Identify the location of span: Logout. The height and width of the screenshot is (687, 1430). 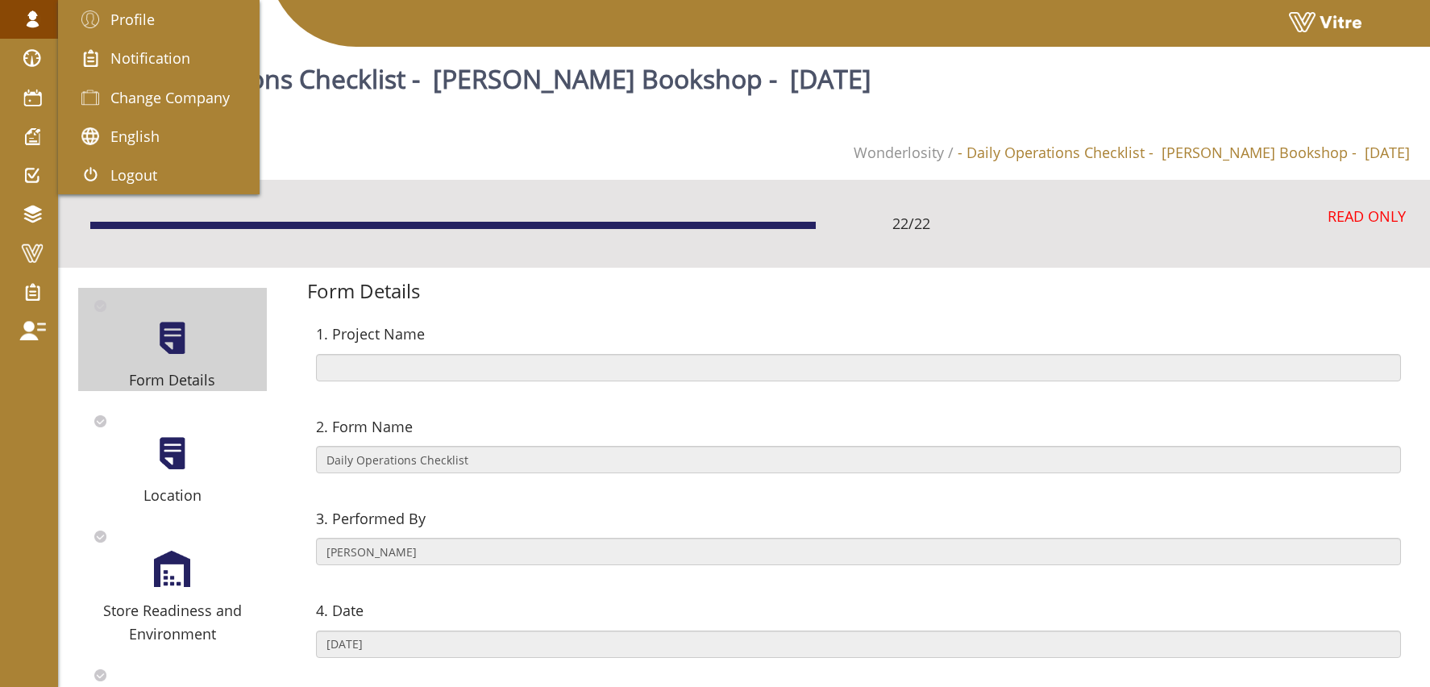
(134, 175).